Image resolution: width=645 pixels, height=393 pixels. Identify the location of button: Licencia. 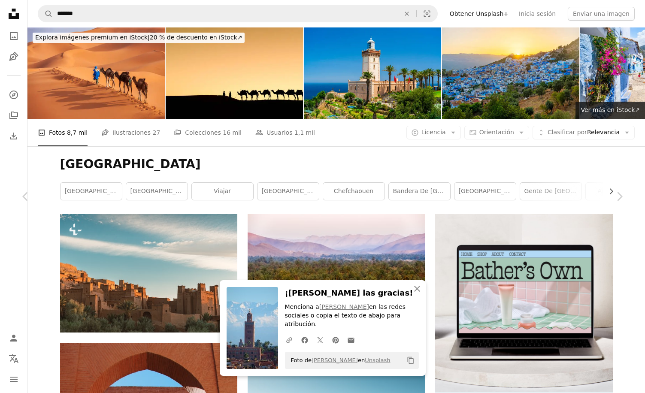
(433, 133).